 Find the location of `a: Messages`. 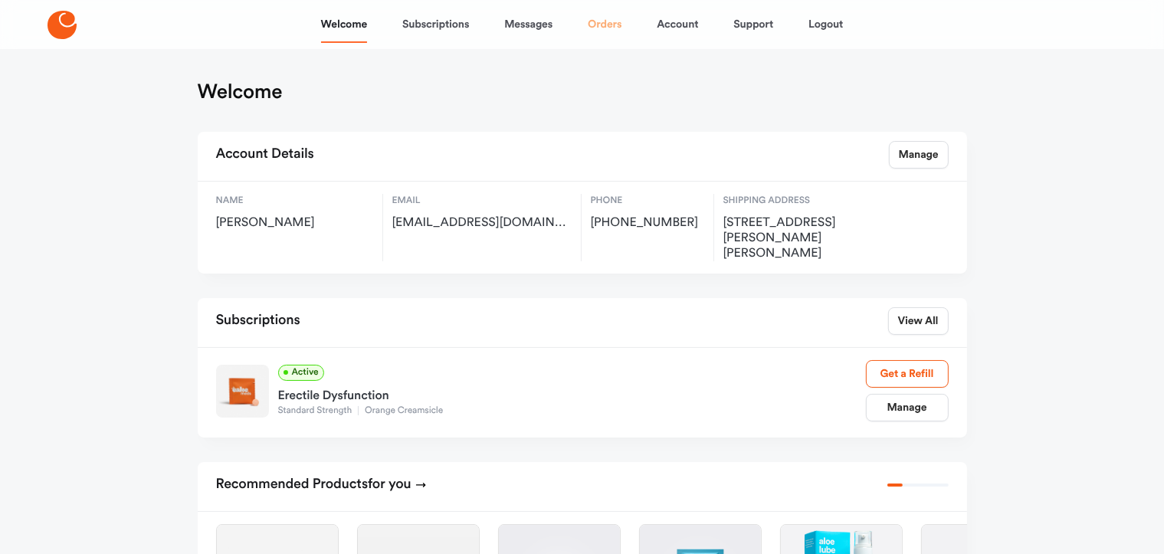

a: Messages is located at coordinates (528, 25).